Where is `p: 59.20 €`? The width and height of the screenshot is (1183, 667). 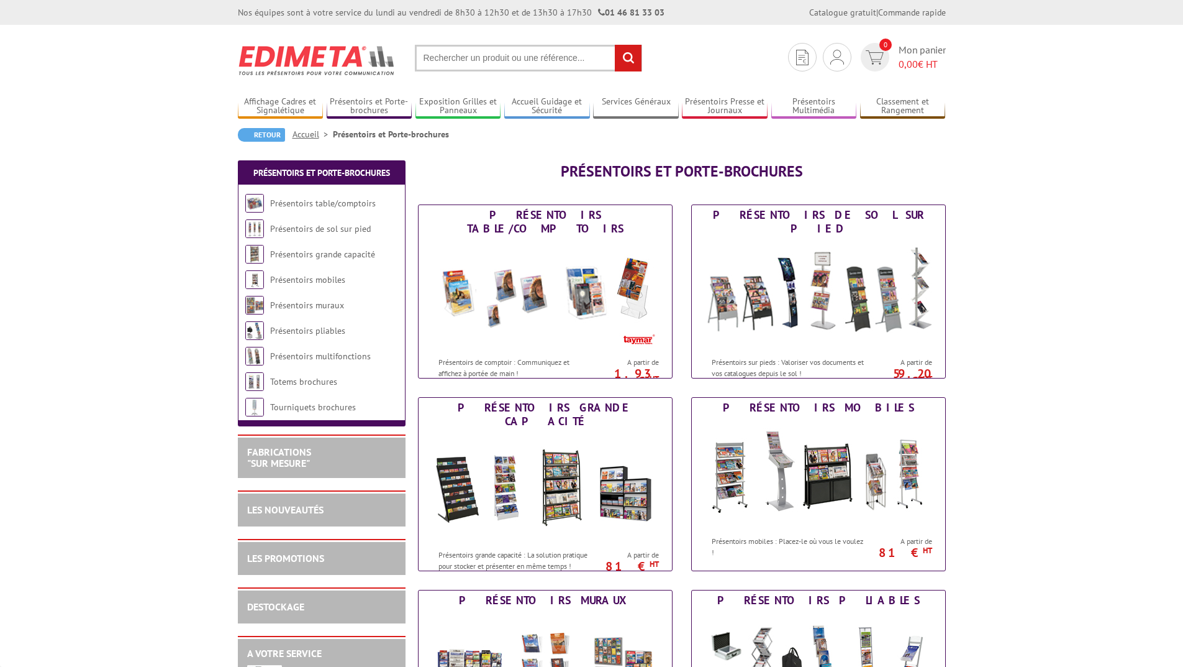
p: 59.20 € is located at coordinates (898, 377).